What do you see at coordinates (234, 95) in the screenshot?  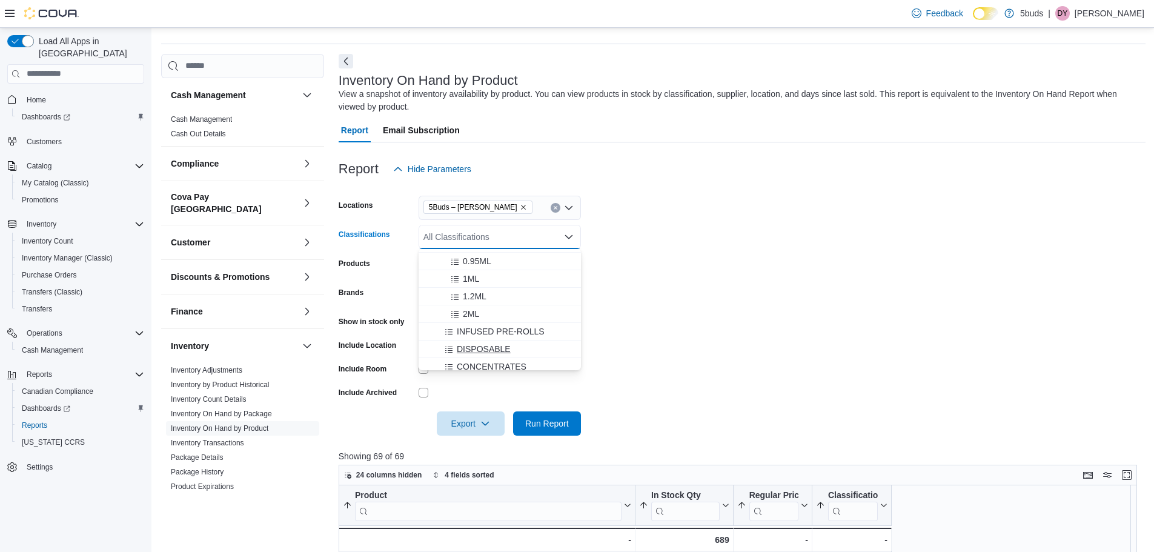 I see `button: Cash Management` at bounding box center [234, 95].